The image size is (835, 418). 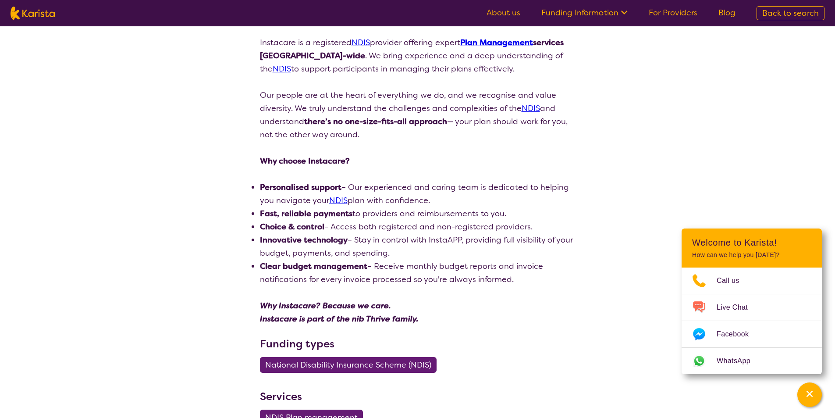 What do you see at coordinates (418, 396) in the screenshot?
I see `h3: Services` at bounding box center [418, 396].